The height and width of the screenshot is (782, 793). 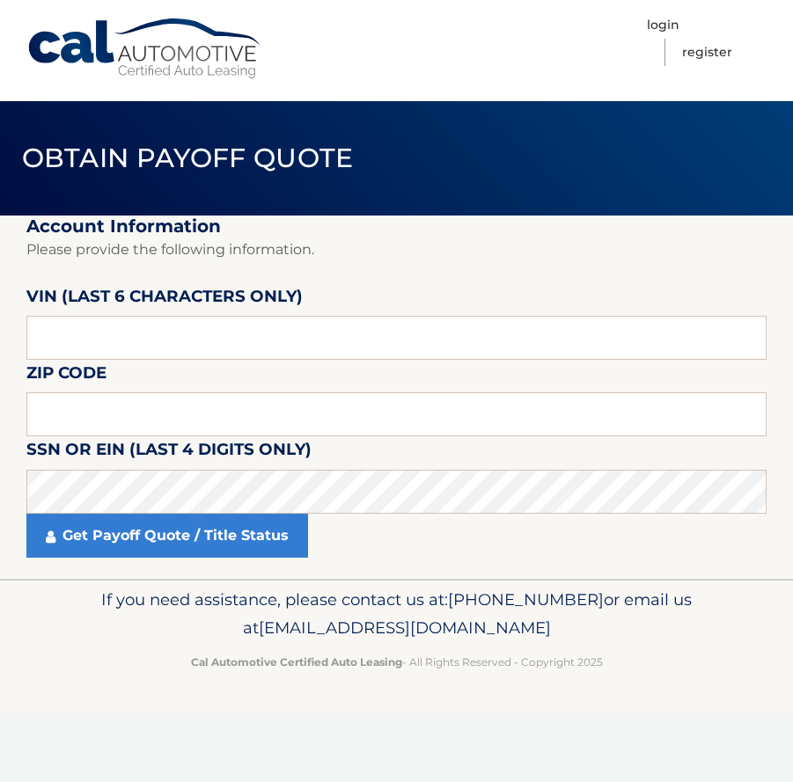 What do you see at coordinates (396, 226) in the screenshot?
I see `h2: Account Information` at bounding box center [396, 226].